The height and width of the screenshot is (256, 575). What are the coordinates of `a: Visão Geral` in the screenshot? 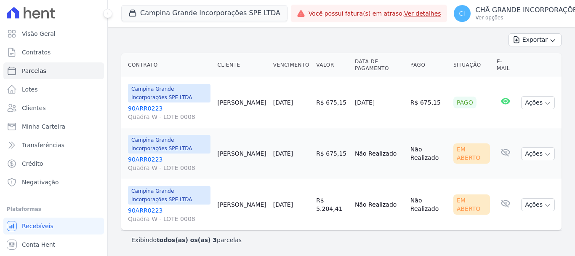 It's located at (53, 34).